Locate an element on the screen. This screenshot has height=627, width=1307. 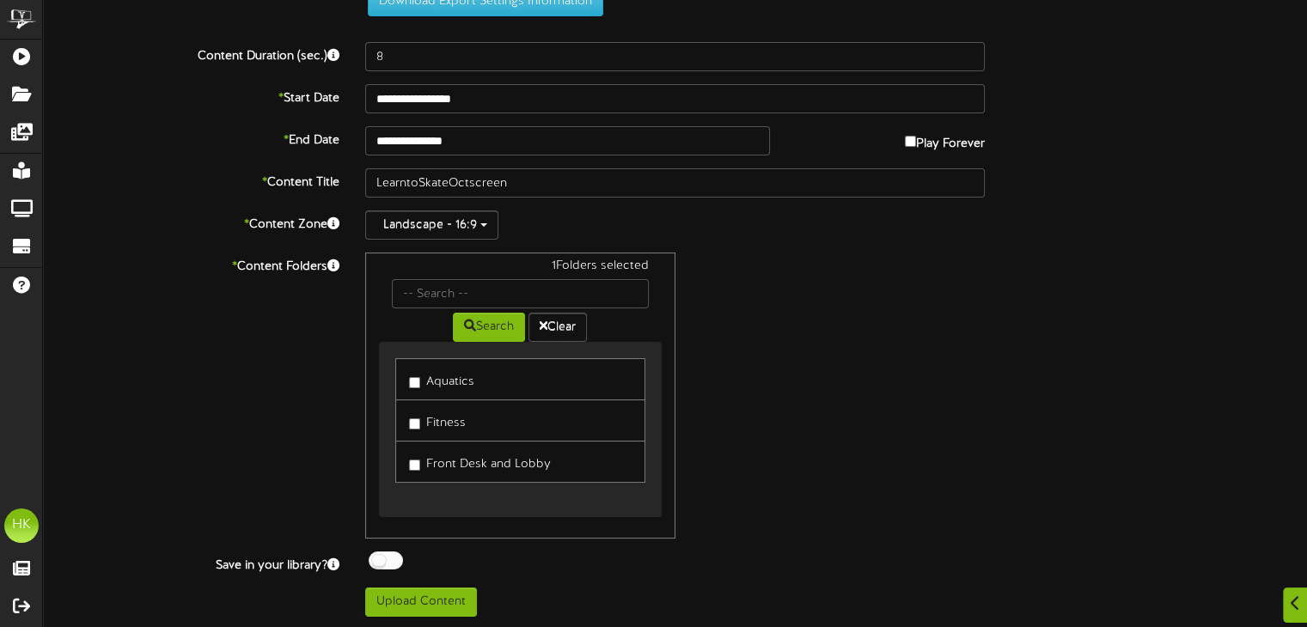
input: Aquatics is located at coordinates (414, 382).